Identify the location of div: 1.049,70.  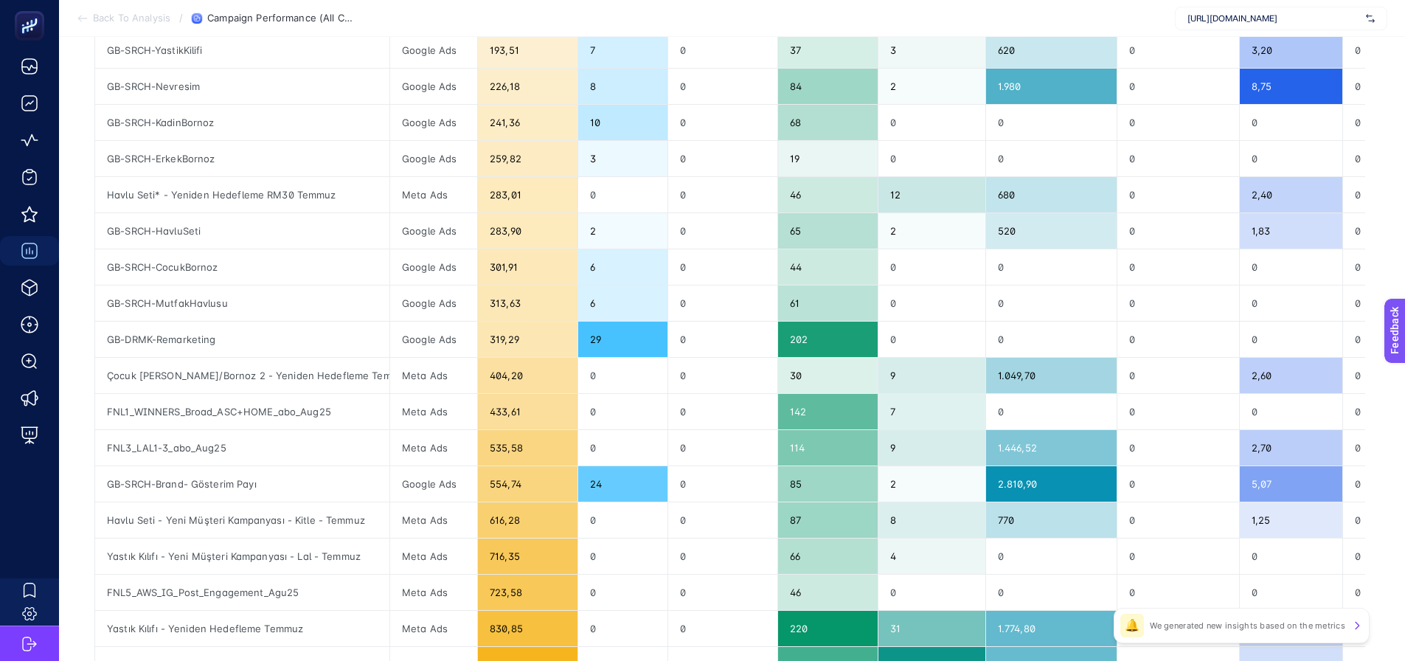
(1051, 375).